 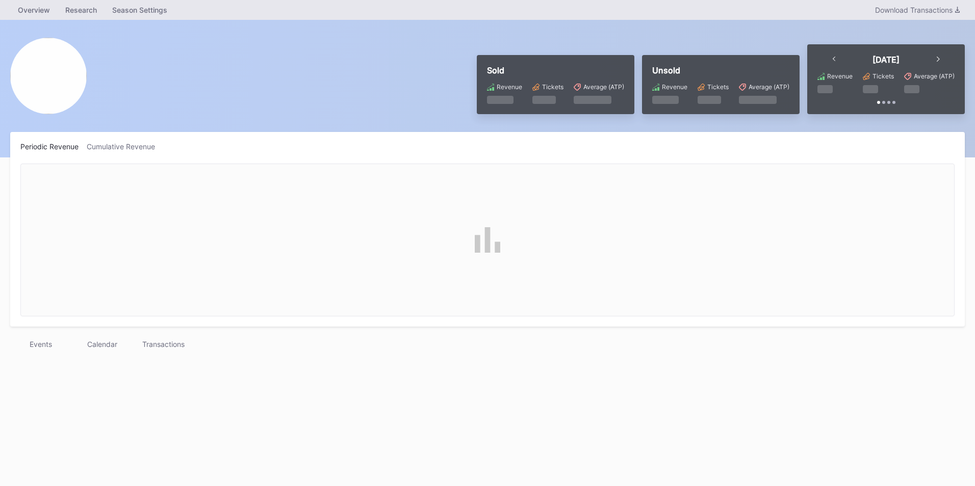 I want to click on div: Unsold, so click(x=720, y=70).